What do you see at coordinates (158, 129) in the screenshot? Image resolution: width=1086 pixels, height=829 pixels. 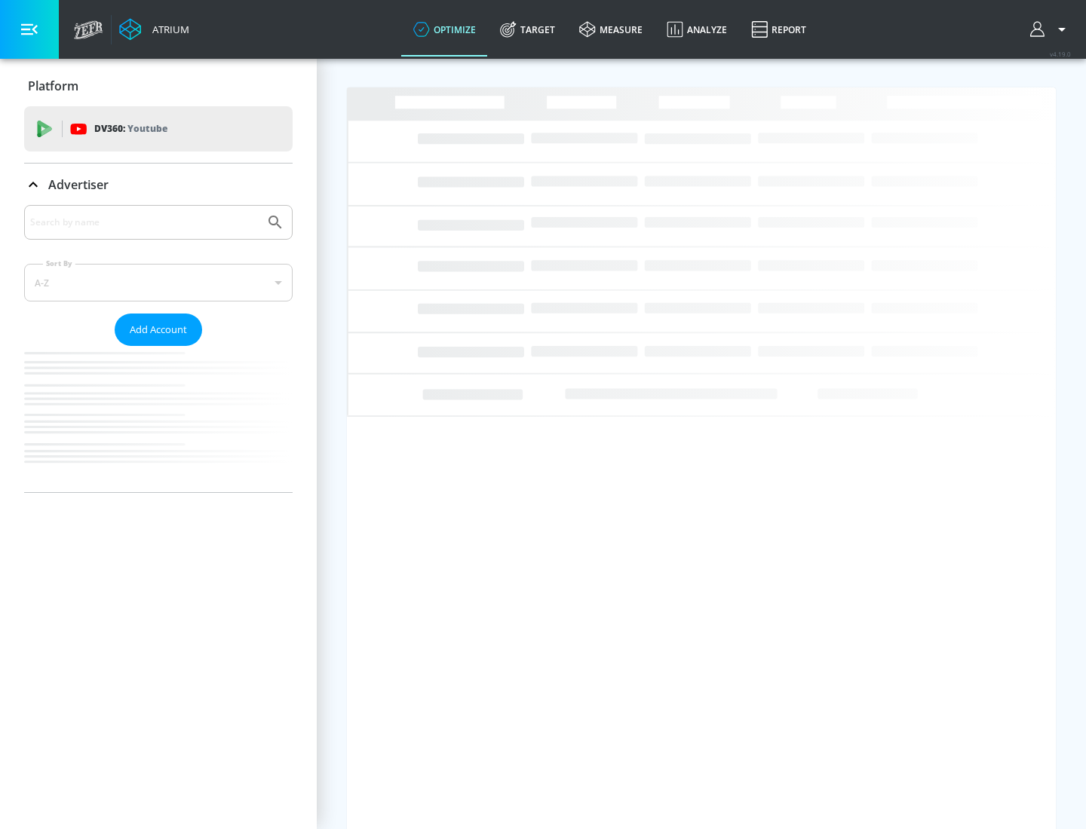 I see `div: DV360: Youtube` at bounding box center [158, 129].